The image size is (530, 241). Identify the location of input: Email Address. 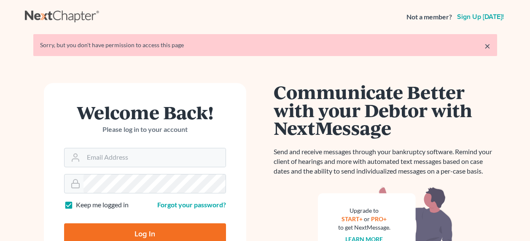
(154, 158).